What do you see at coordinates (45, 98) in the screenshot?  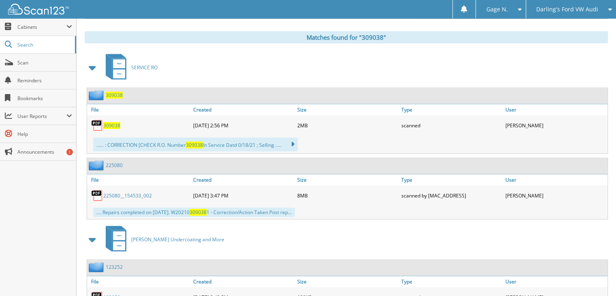 I see `span: Bookmarks` at bounding box center [45, 98].